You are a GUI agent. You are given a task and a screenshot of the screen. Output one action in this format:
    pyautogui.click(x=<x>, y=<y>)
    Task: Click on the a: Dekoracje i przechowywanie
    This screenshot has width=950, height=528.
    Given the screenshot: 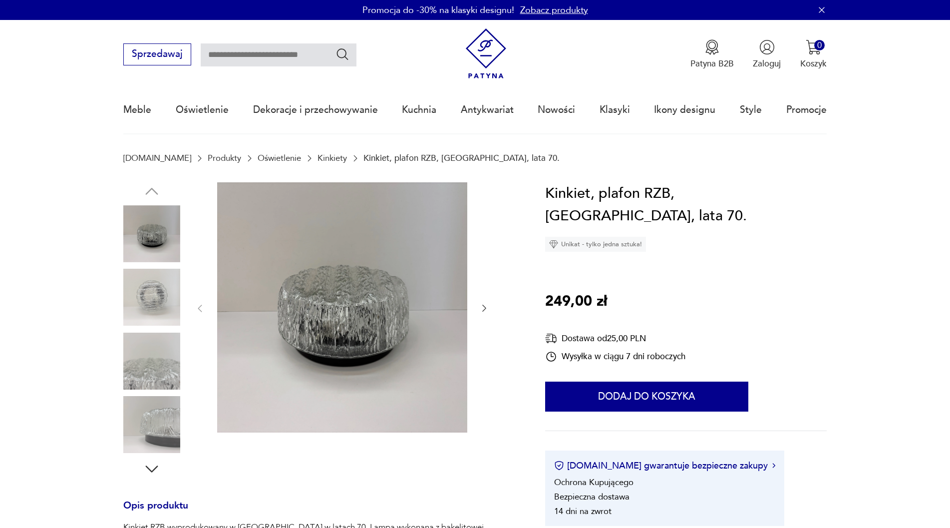 What is the action you would take?
    pyautogui.click(x=316, y=110)
    